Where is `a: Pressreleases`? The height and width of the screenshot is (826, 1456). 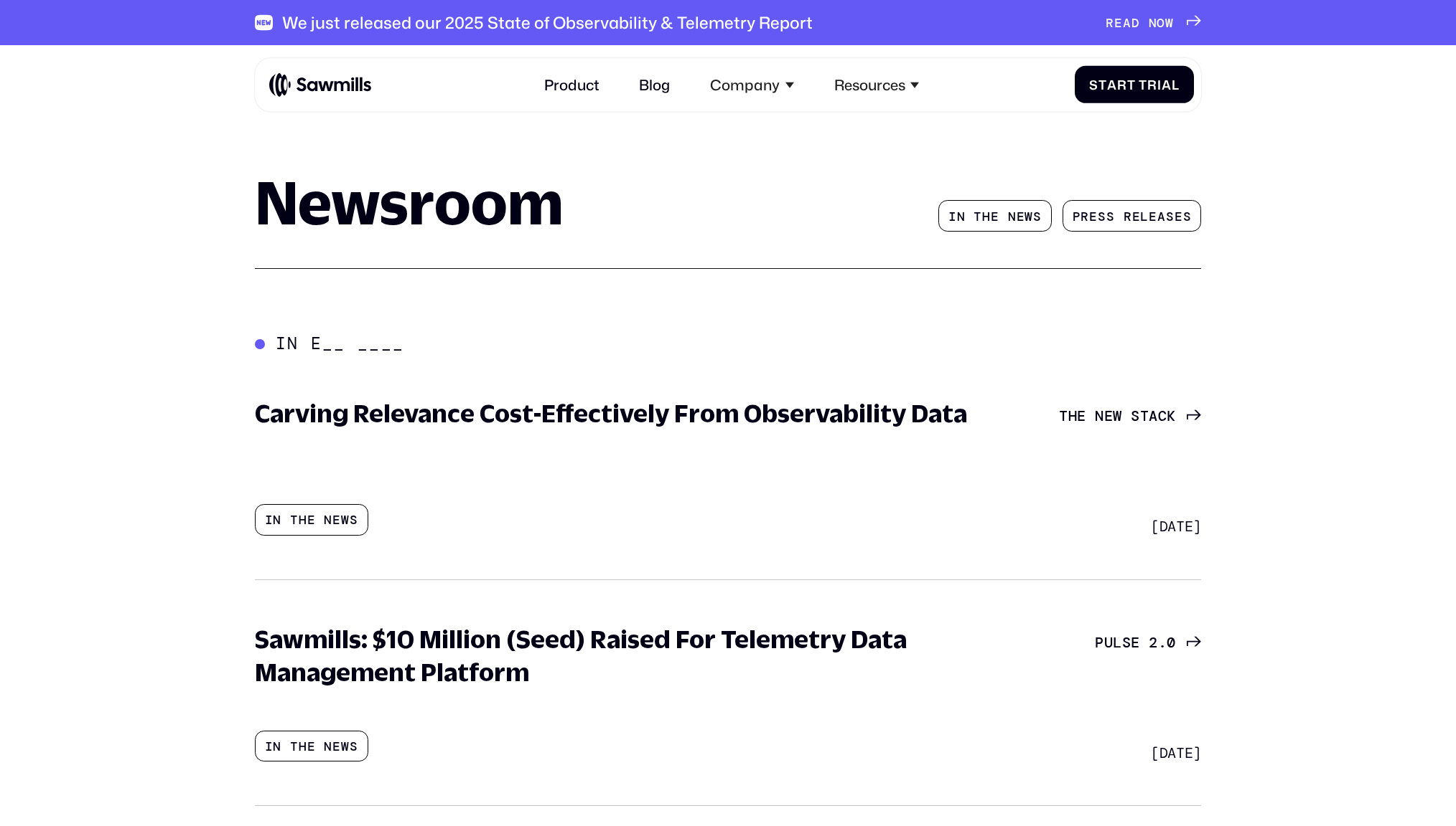 a: Pressreleases is located at coordinates (1131, 216).